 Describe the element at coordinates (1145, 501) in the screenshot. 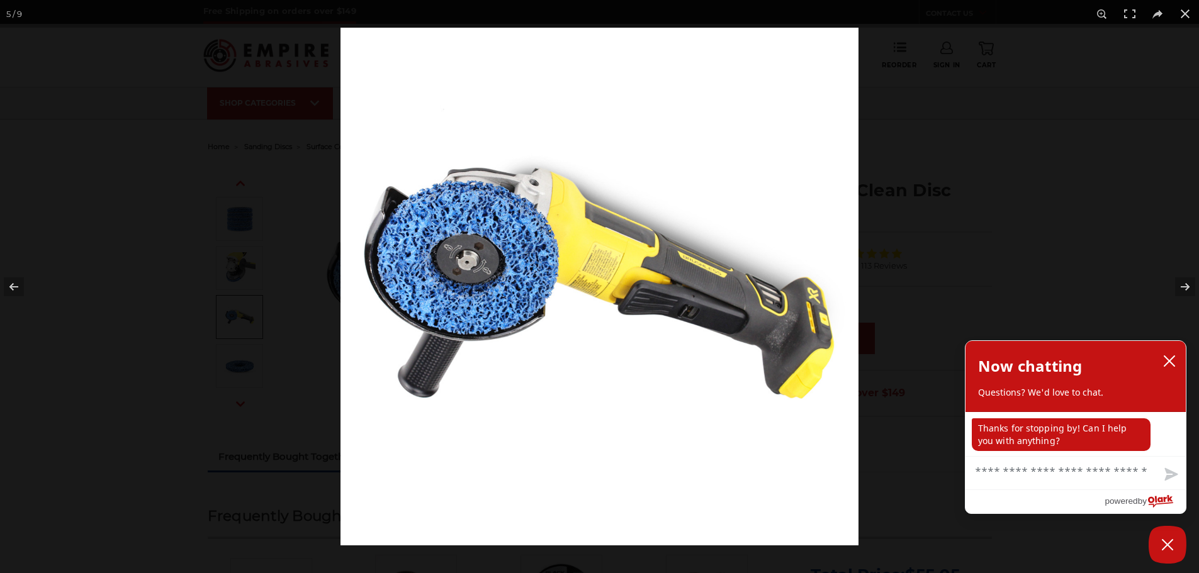

I see `a: Powered by Olark` at that location.